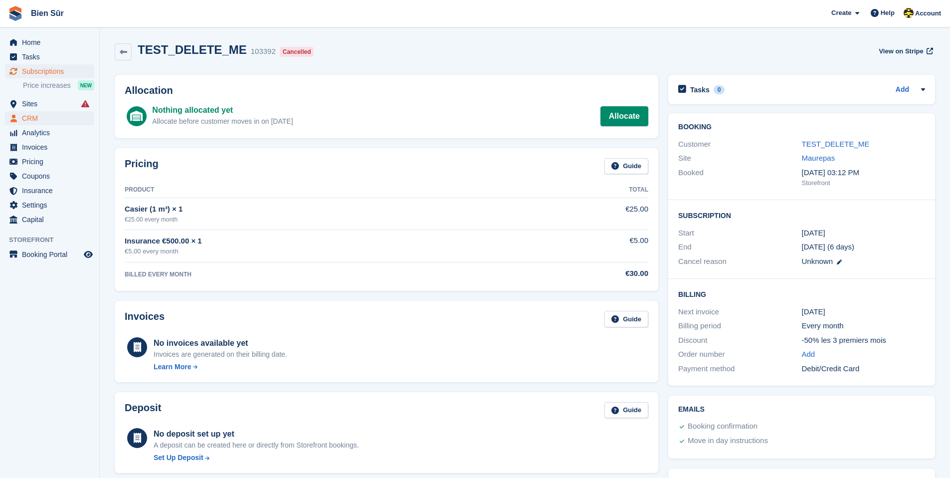  What do you see at coordinates (740, 312) in the screenshot?
I see `div: Next invoice` at bounding box center [740, 312].